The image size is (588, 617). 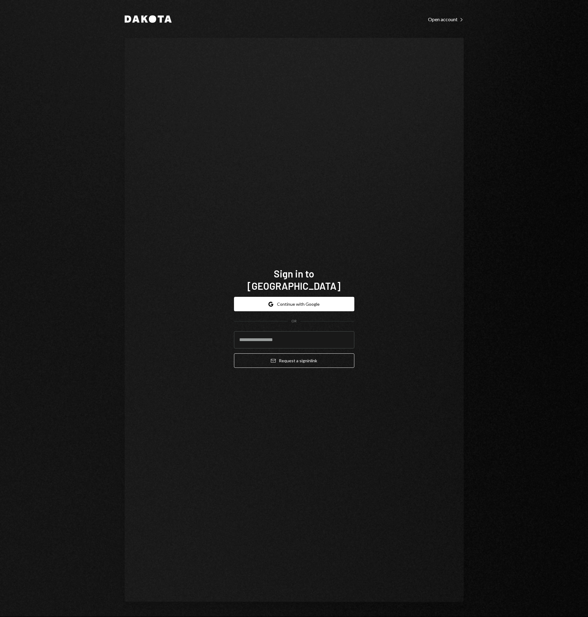 What do you see at coordinates (446, 19) in the screenshot?
I see `a: Open account` at bounding box center [446, 19].